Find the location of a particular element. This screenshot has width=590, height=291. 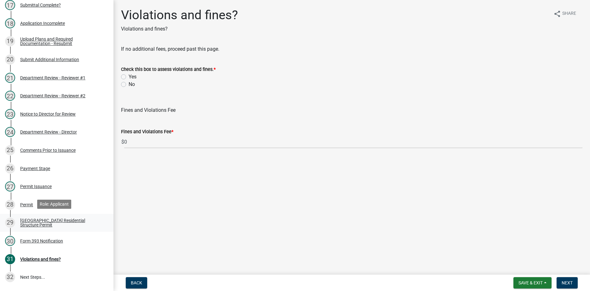

div: Department Review - Director is located at coordinates (49, 132).